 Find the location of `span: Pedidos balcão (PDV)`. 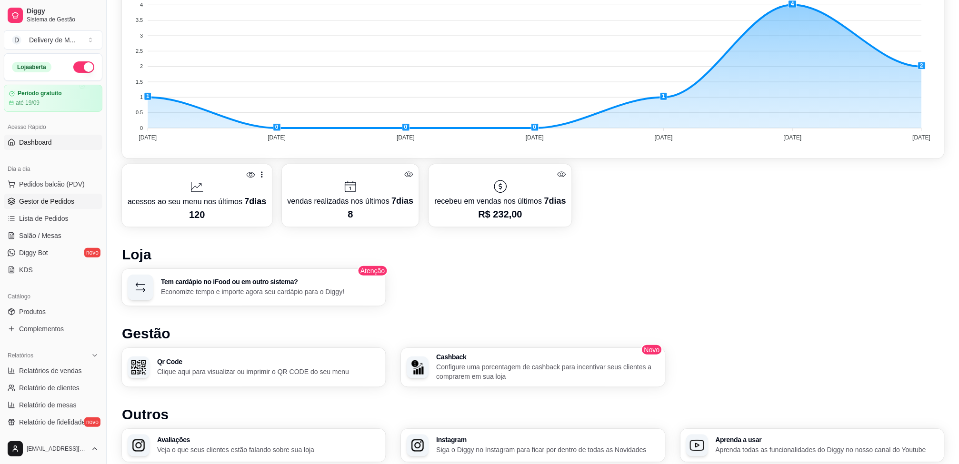

span: Pedidos balcão (PDV) is located at coordinates (52, 184).